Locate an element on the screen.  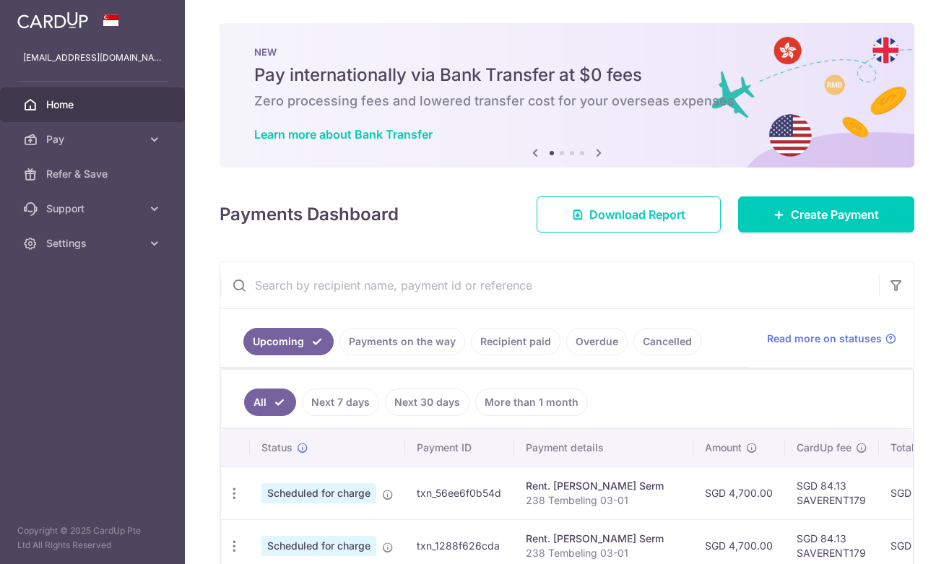
a: Payments on the way is located at coordinates (402, 342).